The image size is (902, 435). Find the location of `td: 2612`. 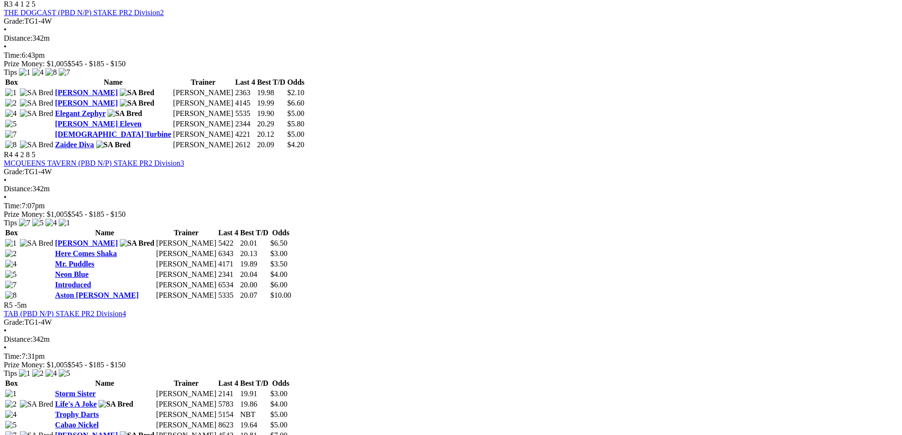

td: 2612 is located at coordinates (245, 145).